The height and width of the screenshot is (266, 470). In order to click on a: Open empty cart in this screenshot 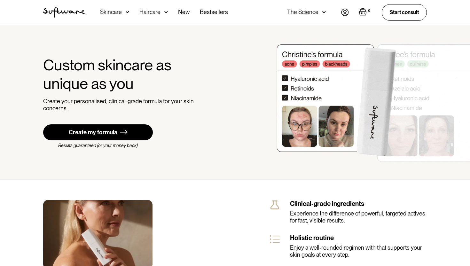, I will do `click(366, 12)`.